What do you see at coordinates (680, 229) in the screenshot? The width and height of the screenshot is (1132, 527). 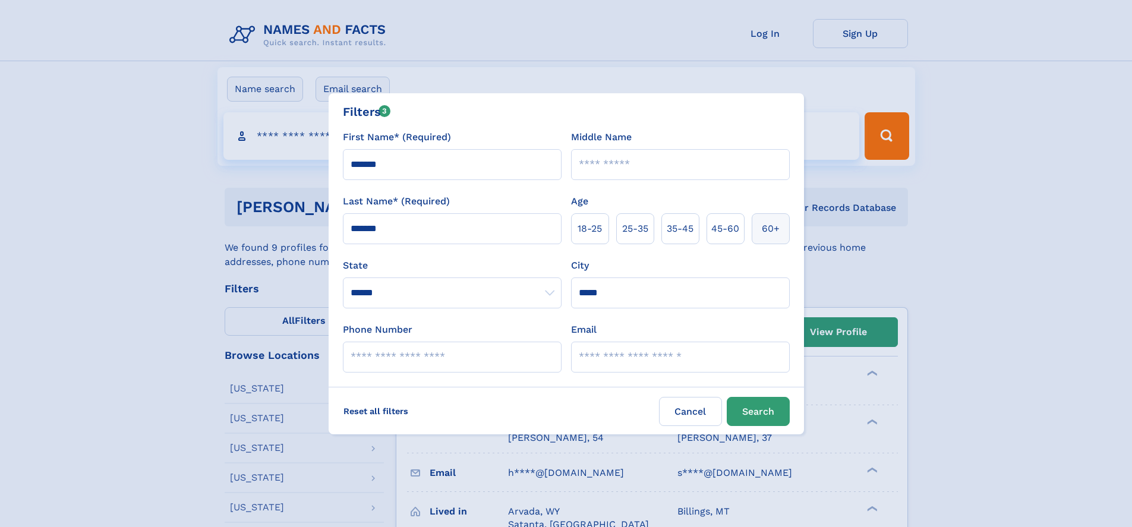 I see `span: 35‑45` at bounding box center [680, 229].